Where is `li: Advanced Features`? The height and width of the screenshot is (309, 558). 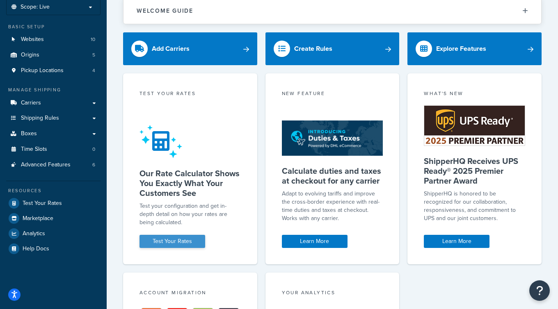
li: Advanced Features is located at coordinates (53, 165).